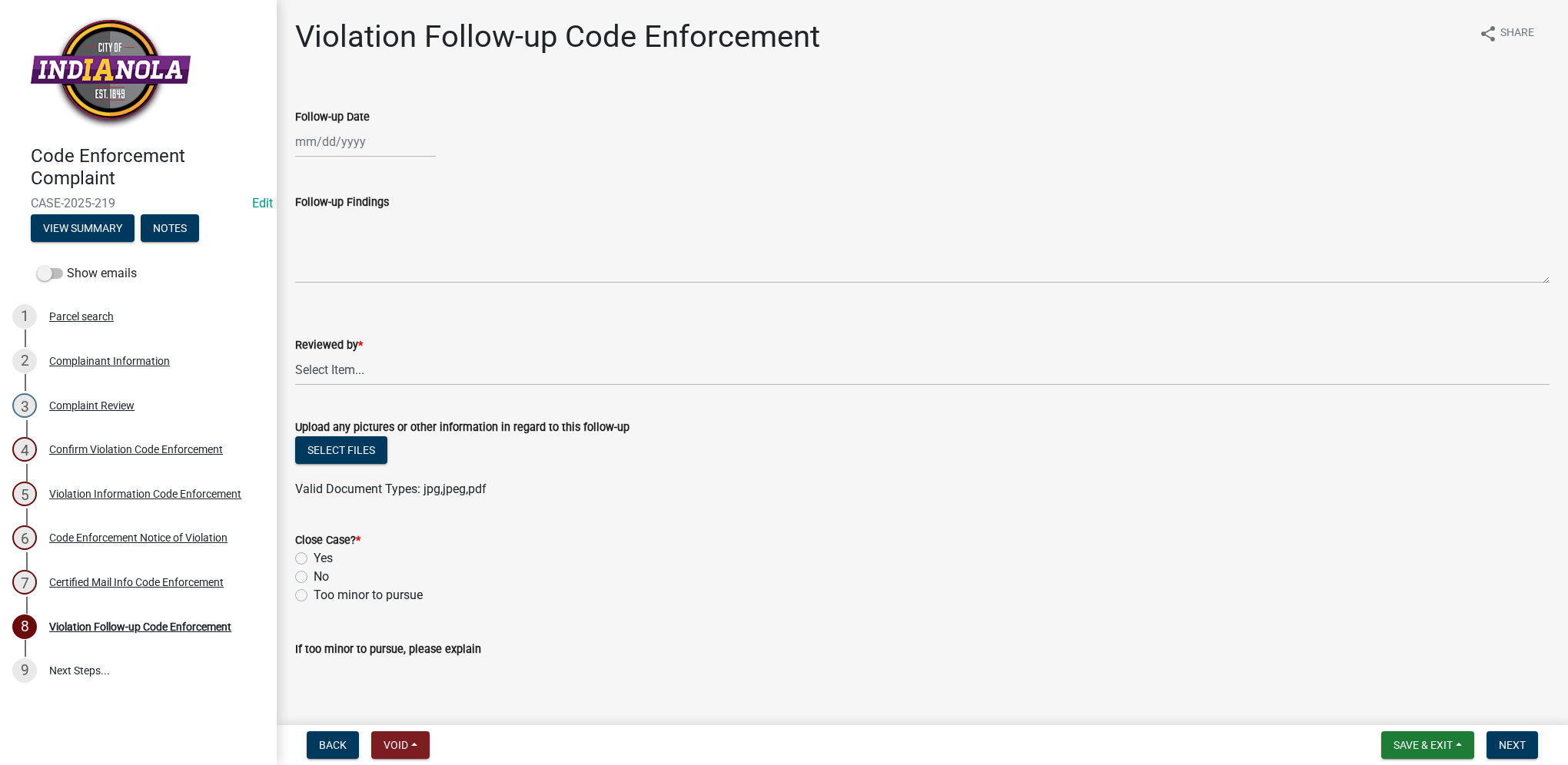 The height and width of the screenshot is (765, 1568). What do you see at coordinates (25, 583) in the screenshot?
I see `div: 7` at bounding box center [25, 583].